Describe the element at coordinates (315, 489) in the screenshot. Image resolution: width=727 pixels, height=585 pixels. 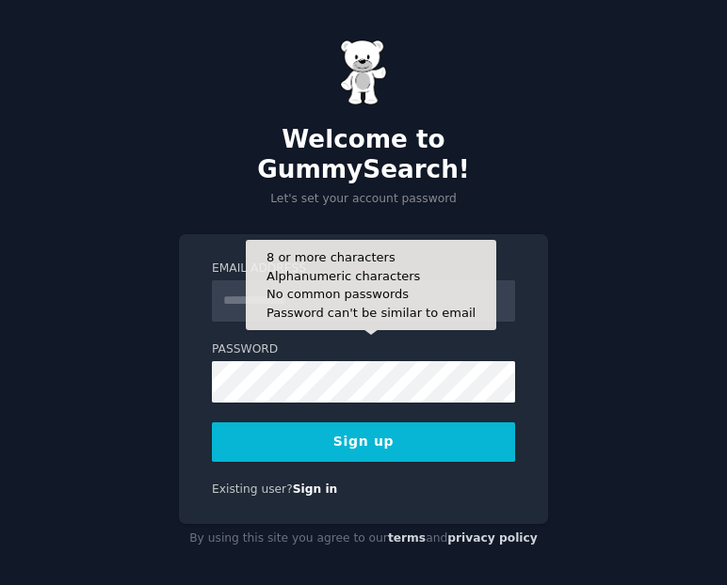
I see `a: Sign in` at that location.